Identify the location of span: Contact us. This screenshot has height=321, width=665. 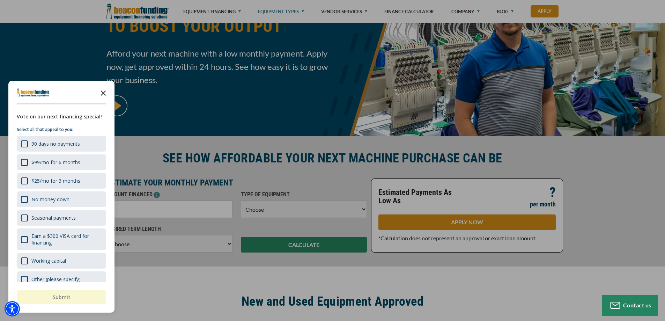
(638, 305).